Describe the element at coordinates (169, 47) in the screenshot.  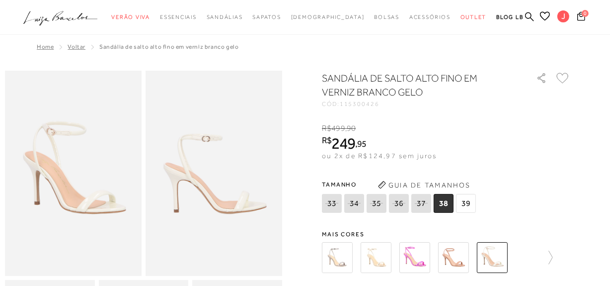
I see `span: SANDÁLIA DE SALTO ALTO FINO EM VERNIZ BRANCO GELO` at that location.